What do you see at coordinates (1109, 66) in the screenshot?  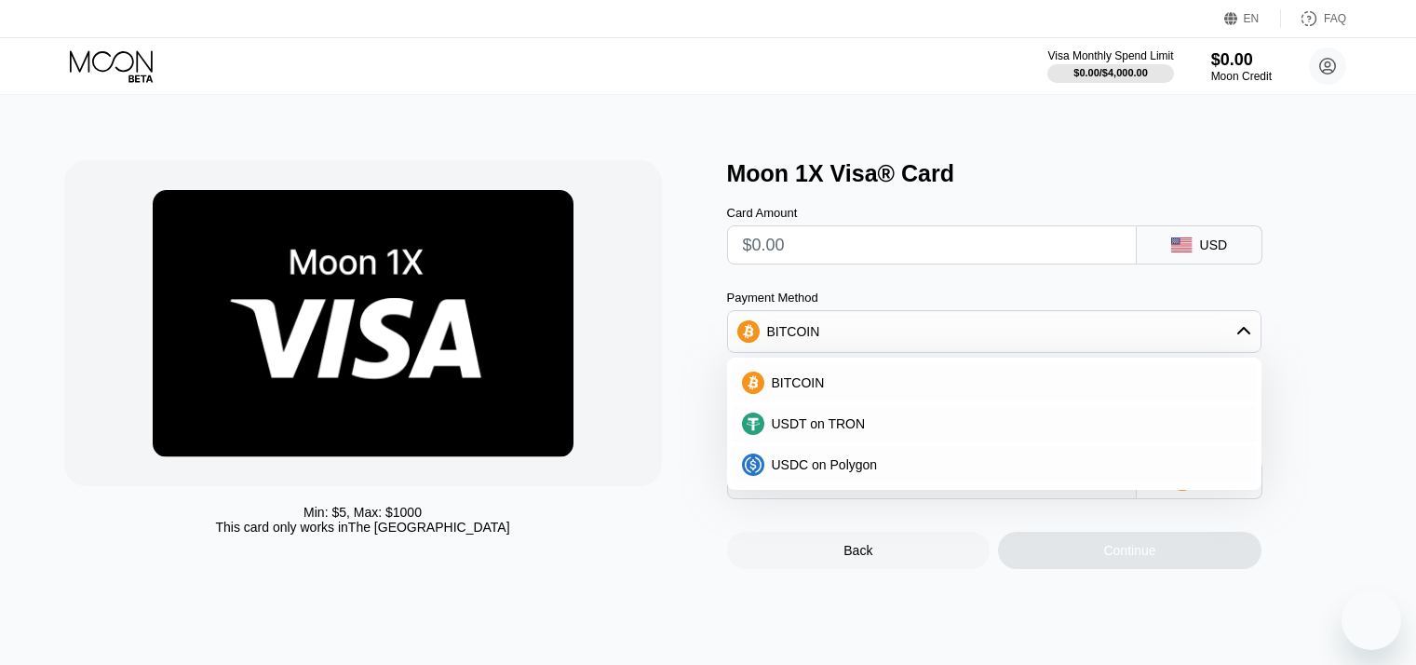 I see `div: Visa Monthly Spend Limit$0.00/$4,000.00` at bounding box center [1109, 66].